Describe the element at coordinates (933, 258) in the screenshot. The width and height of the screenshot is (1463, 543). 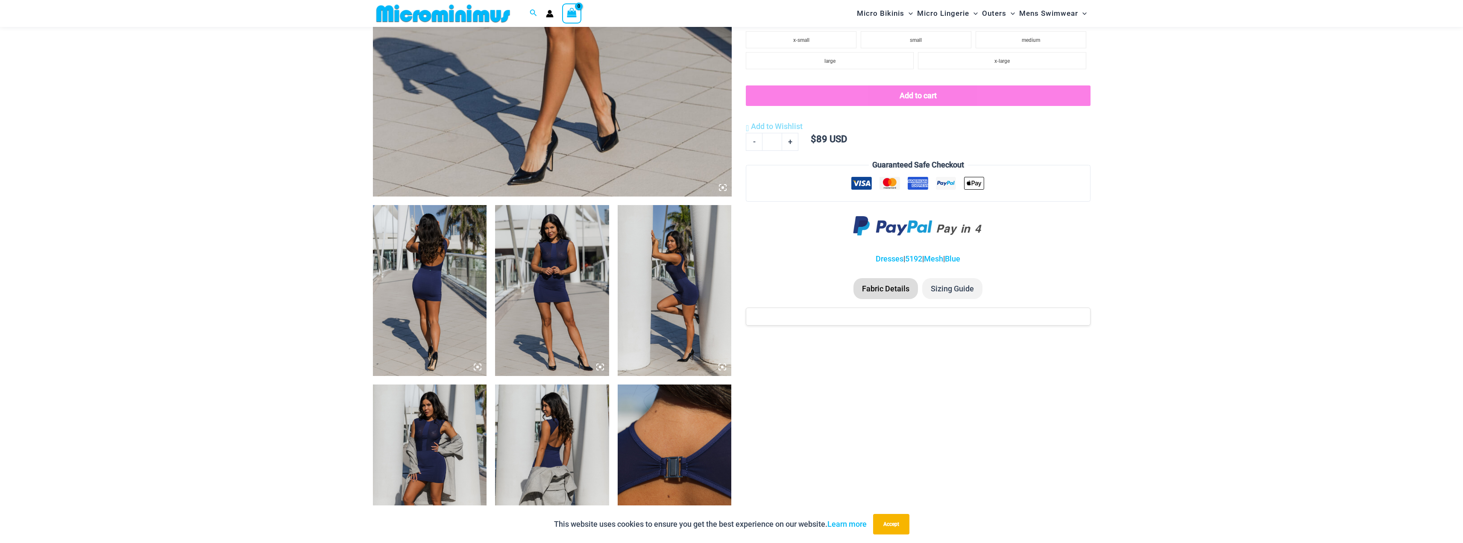
I see `a: Mesh` at that location.